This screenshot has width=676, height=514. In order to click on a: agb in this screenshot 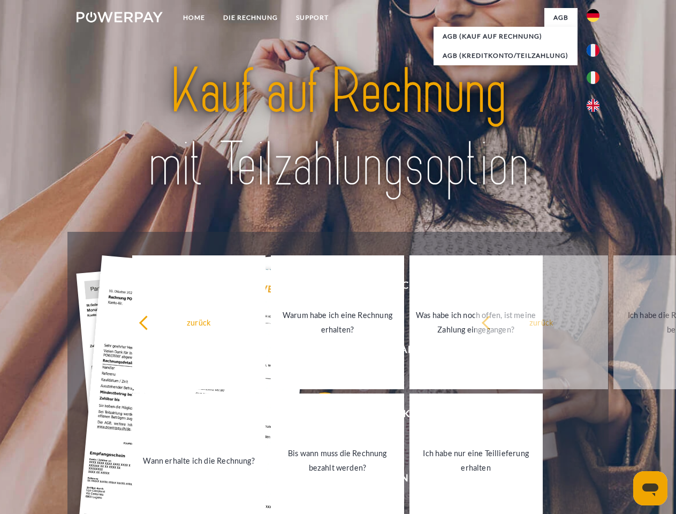, I will do `click(561, 18)`.